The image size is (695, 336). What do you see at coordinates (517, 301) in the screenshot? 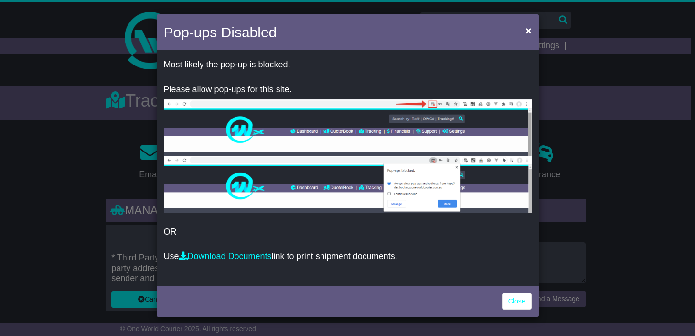
I see `a: Close` at bounding box center [517, 301].